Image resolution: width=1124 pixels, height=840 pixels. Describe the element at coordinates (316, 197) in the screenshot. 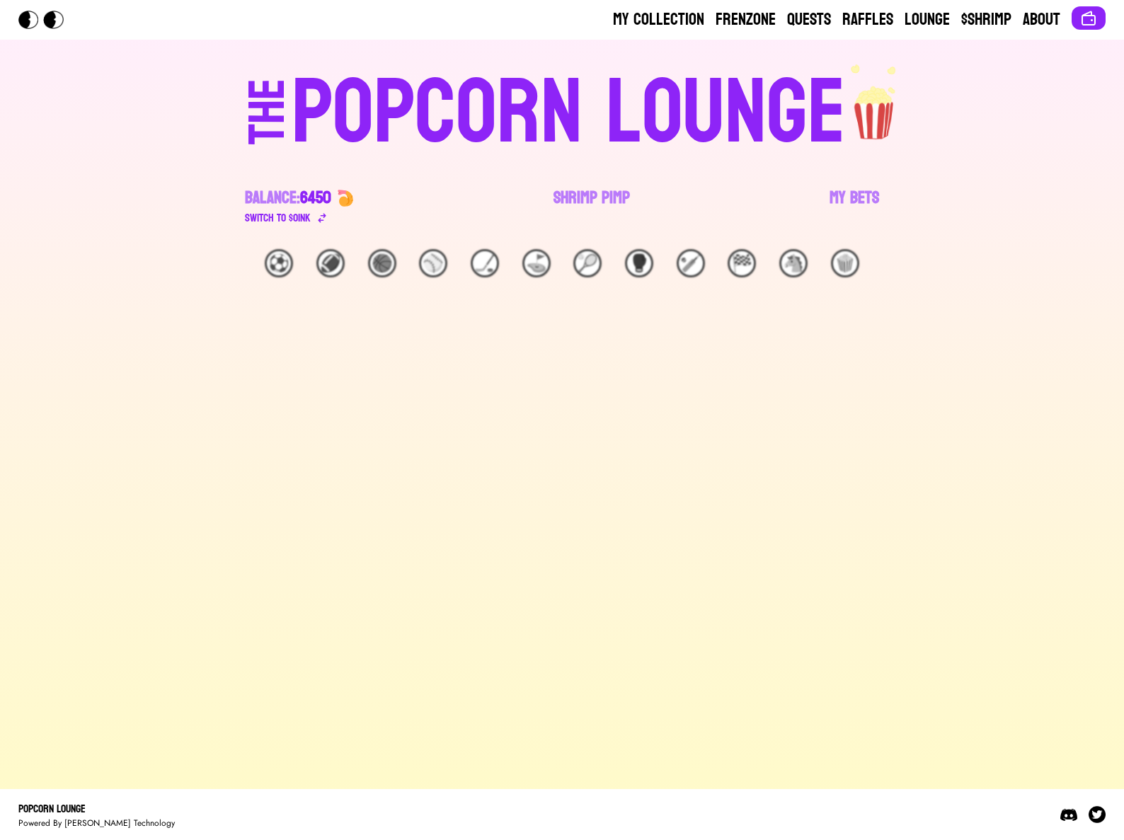

I see `span: 6450` at that location.